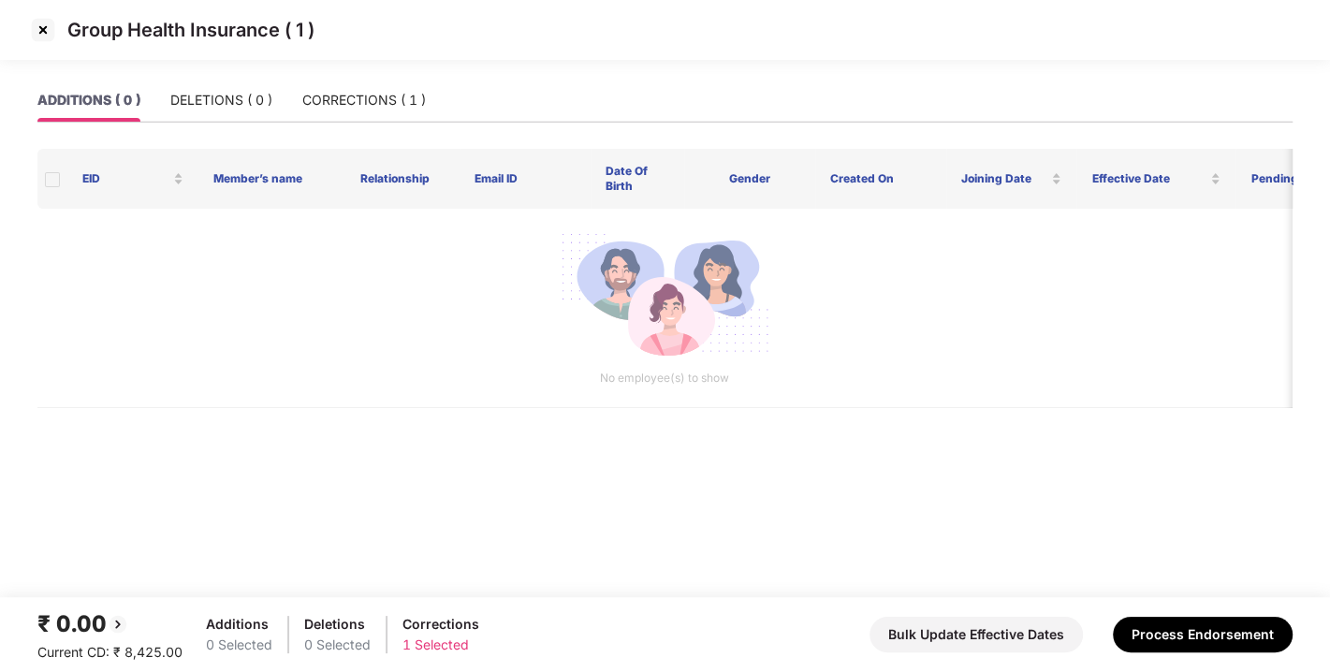  What do you see at coordinates (1148, 179) in the screenshot?
I see `span: Effective Date` at bounding box center [1148, 179].